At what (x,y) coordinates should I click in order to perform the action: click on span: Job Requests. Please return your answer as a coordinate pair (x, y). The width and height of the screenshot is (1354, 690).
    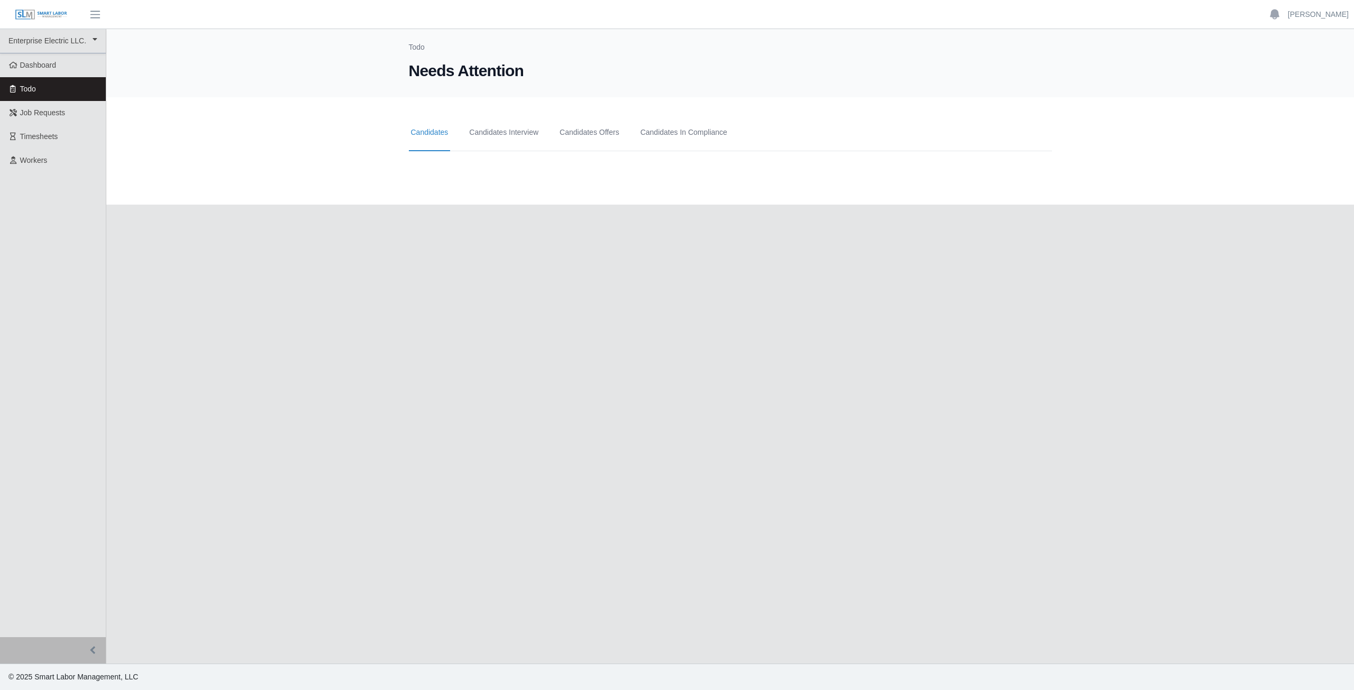
    Looking at the image, I should click on (43, 113).